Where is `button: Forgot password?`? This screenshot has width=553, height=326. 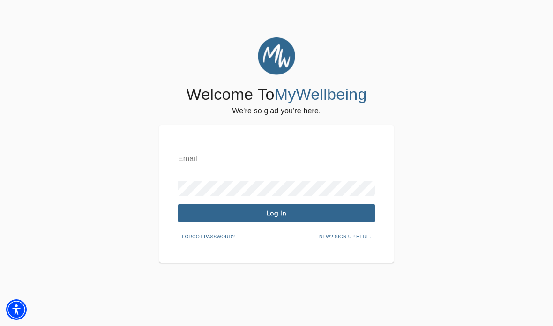
button: Forgot password? is located at coordinates (208, 237).